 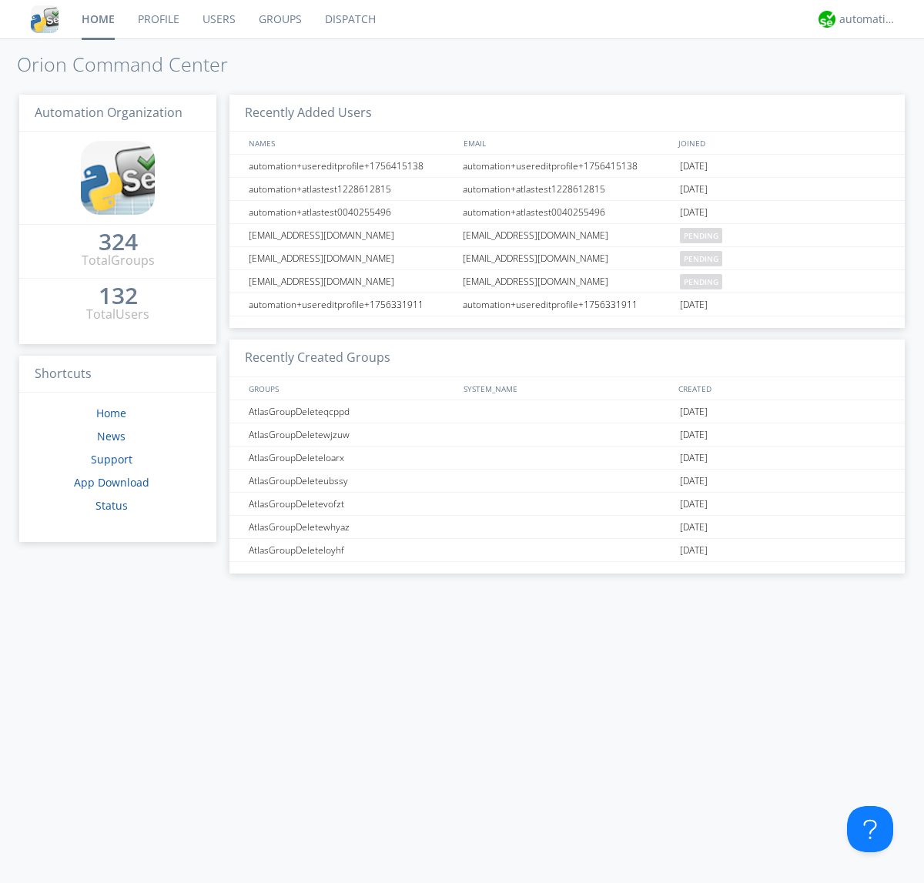 What do you see at coordinates (118, 296) in the screenshot?
I see `div: 132` at bounding box center [118, 296].